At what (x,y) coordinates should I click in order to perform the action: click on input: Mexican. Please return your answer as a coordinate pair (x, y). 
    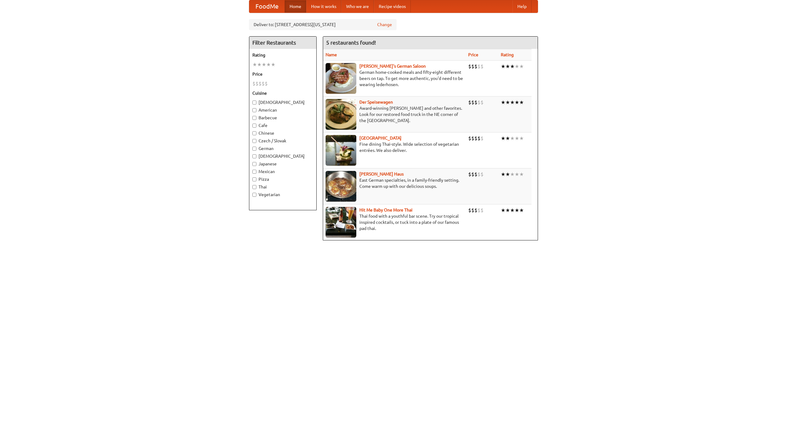
    Looking at the image, I should click on (254, 172).